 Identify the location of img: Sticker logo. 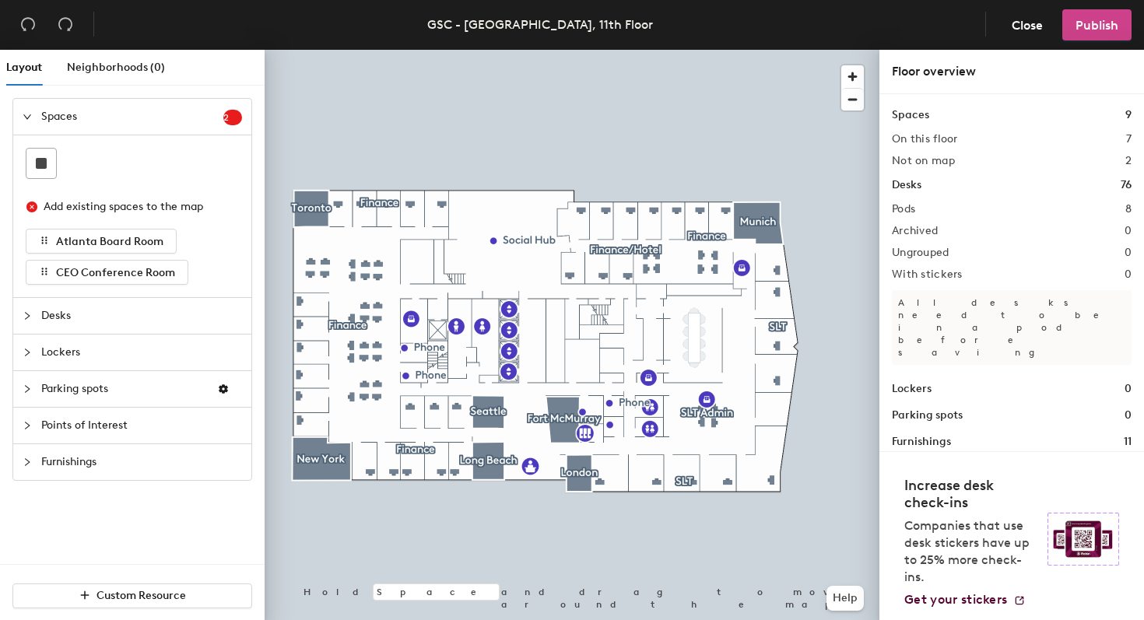
(1083, 539).